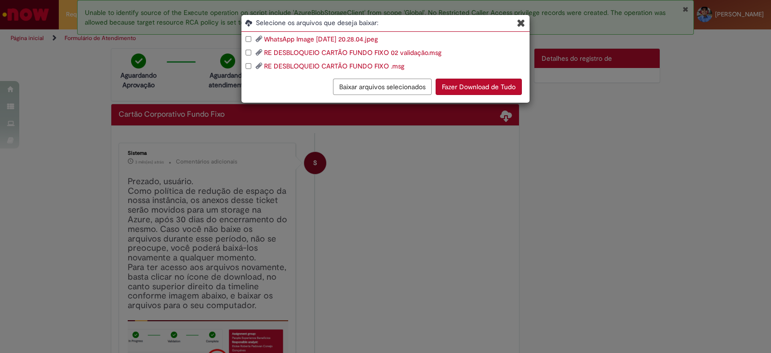 This screenshot has height=353, width=771. I want to click on button: Baixar arquivos selecionados, so click(382, 87).